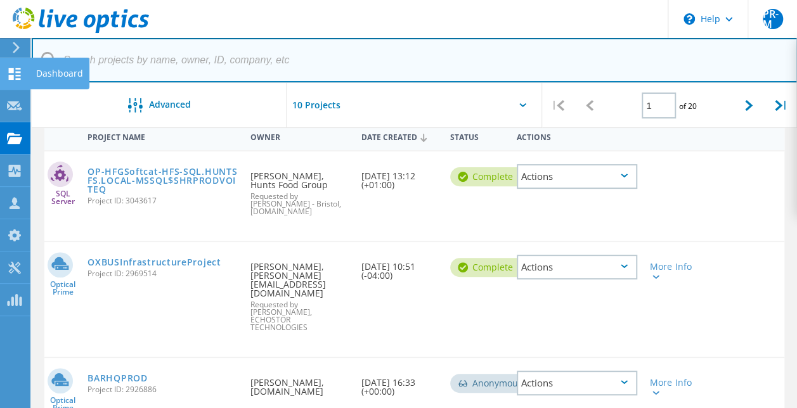 This screenshot has width=797, height=408. What do you see at coordinates (299, 136) in the screenshot?
I see `div: Owner` at bounding box center [299, 136].